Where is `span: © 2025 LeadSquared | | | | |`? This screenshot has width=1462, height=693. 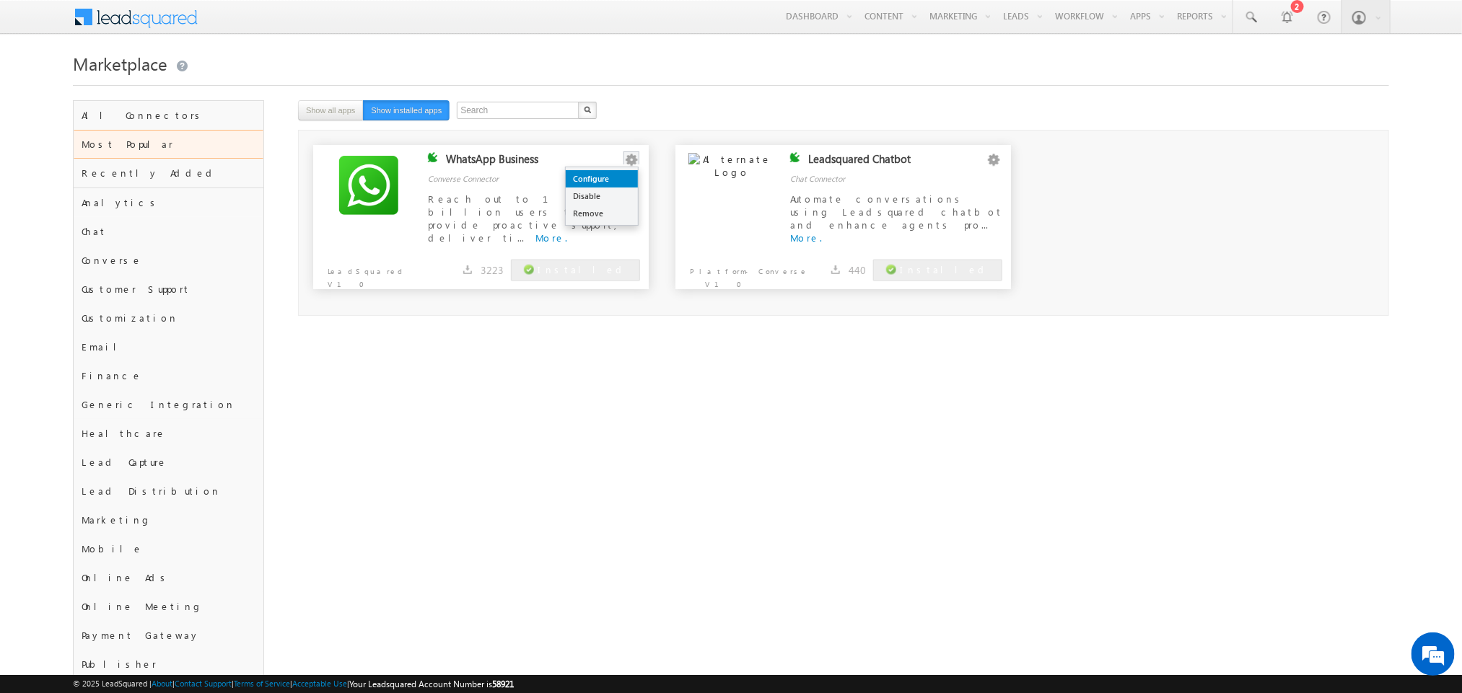
span: © 2025 LeadSquared | | | | | is located at coordinates (293, 684).